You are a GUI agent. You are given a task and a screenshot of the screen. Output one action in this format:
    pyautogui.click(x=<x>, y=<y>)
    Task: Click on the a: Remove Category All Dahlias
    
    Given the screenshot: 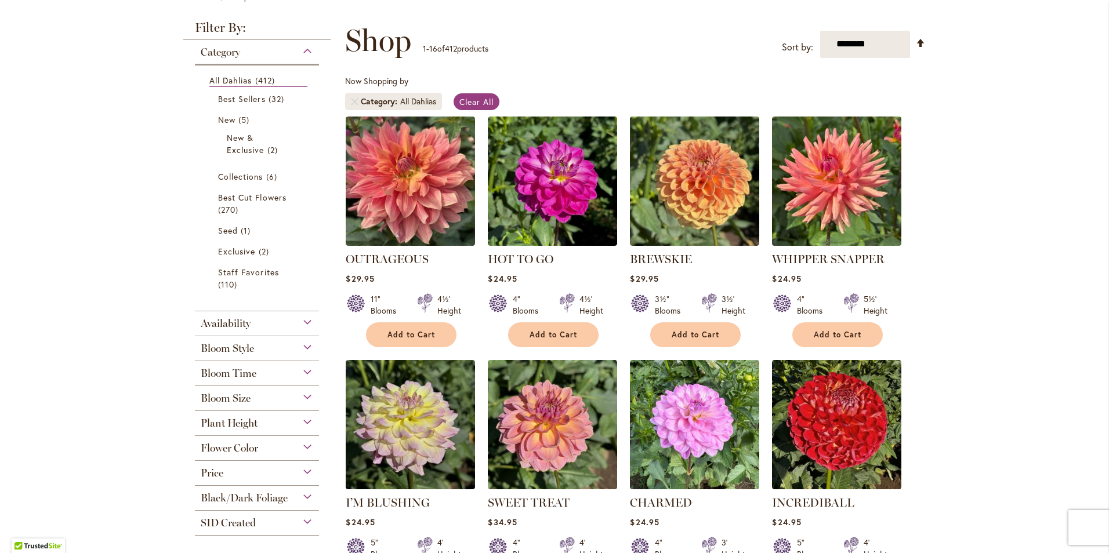 What is the action you would take?
    pyautogui.click(x=354, y=102)
    